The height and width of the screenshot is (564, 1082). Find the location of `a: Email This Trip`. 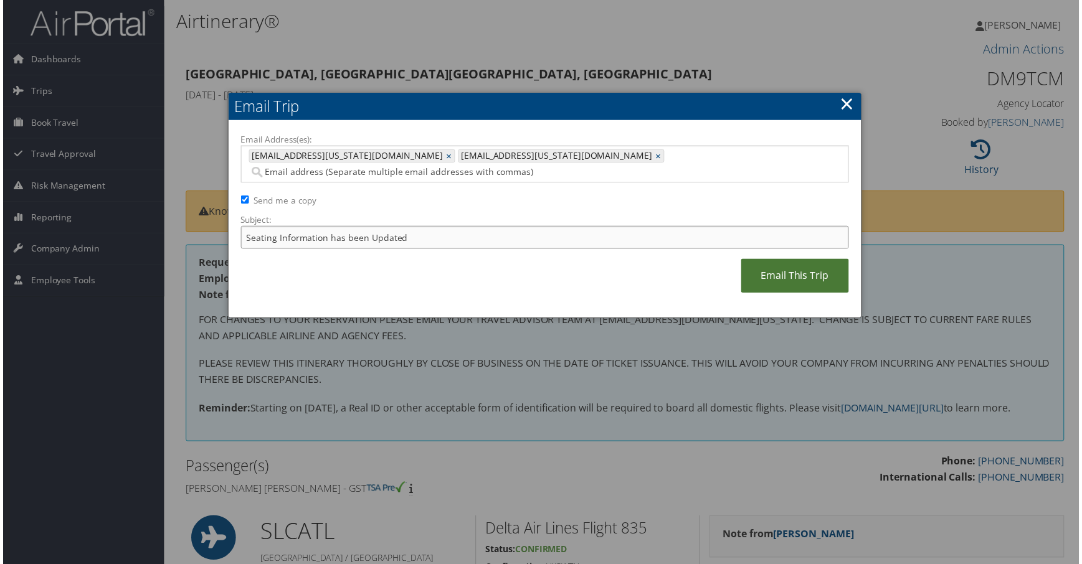

a: Email This Trip is located at coordinates (797, 277).